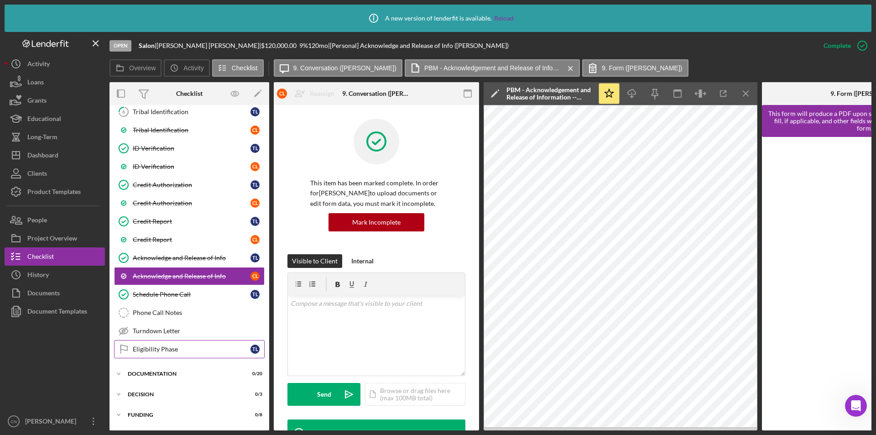 This screenshot has width=876, height=435. Describe the element at coordinates (504, 18) in the screenshot. I see `a: Reload` at that location.